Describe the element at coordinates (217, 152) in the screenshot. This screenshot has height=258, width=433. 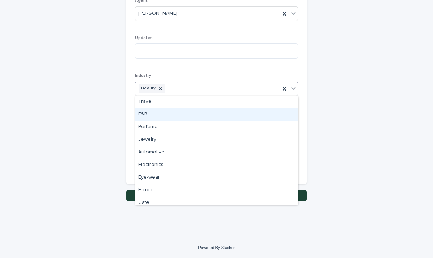
I see `div: Automotive` at that location.